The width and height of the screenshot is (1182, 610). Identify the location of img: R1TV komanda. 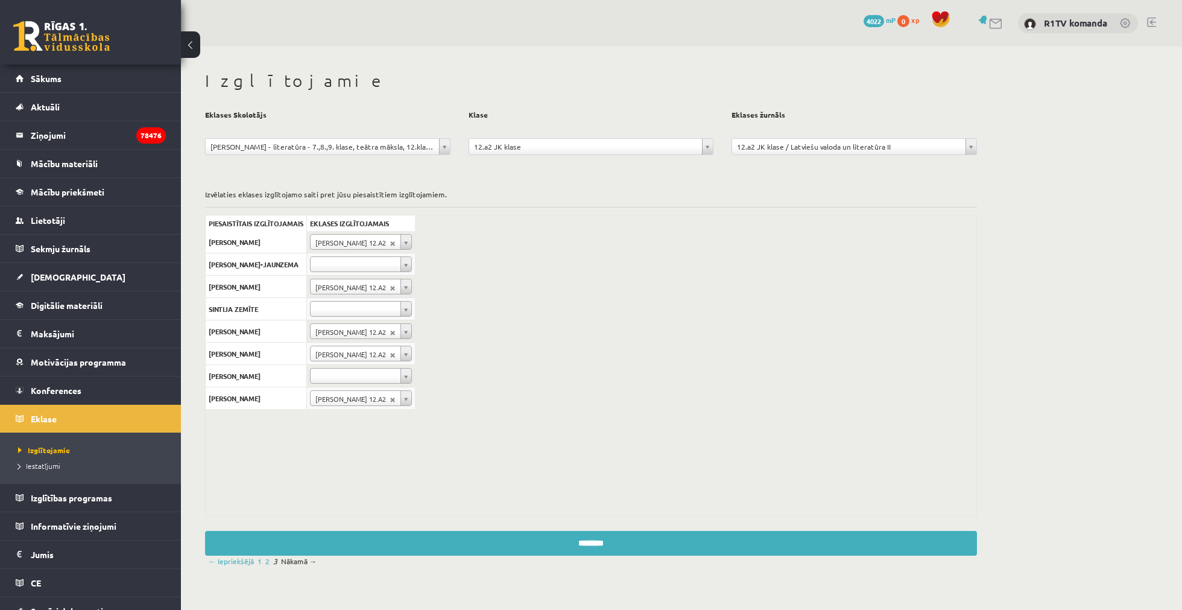
(1030, 24).